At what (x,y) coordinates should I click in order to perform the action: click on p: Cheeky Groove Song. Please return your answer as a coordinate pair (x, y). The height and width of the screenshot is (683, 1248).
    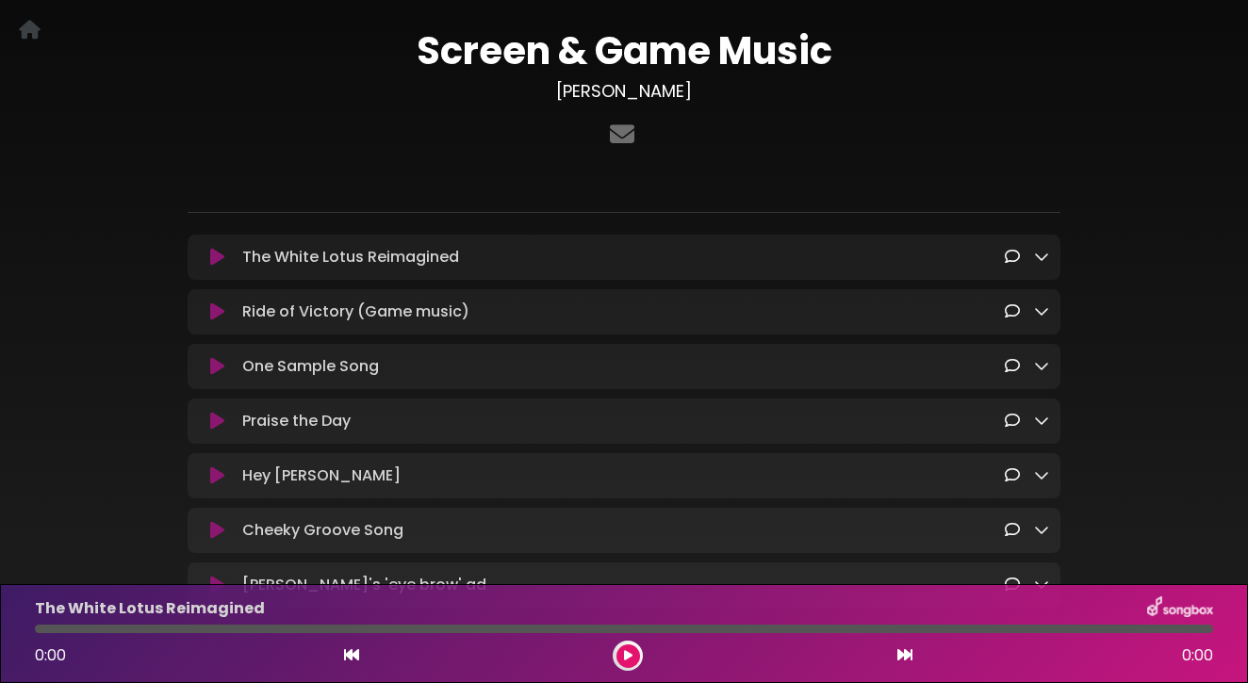
    Looking at the image, I should click on (322, 531).